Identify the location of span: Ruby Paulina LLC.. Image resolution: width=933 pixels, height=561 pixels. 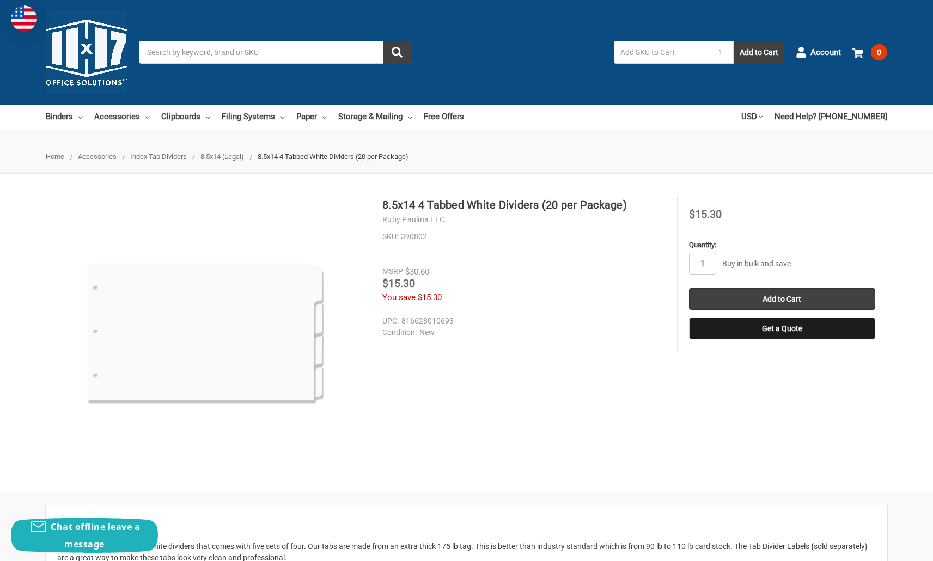
(414, 219).